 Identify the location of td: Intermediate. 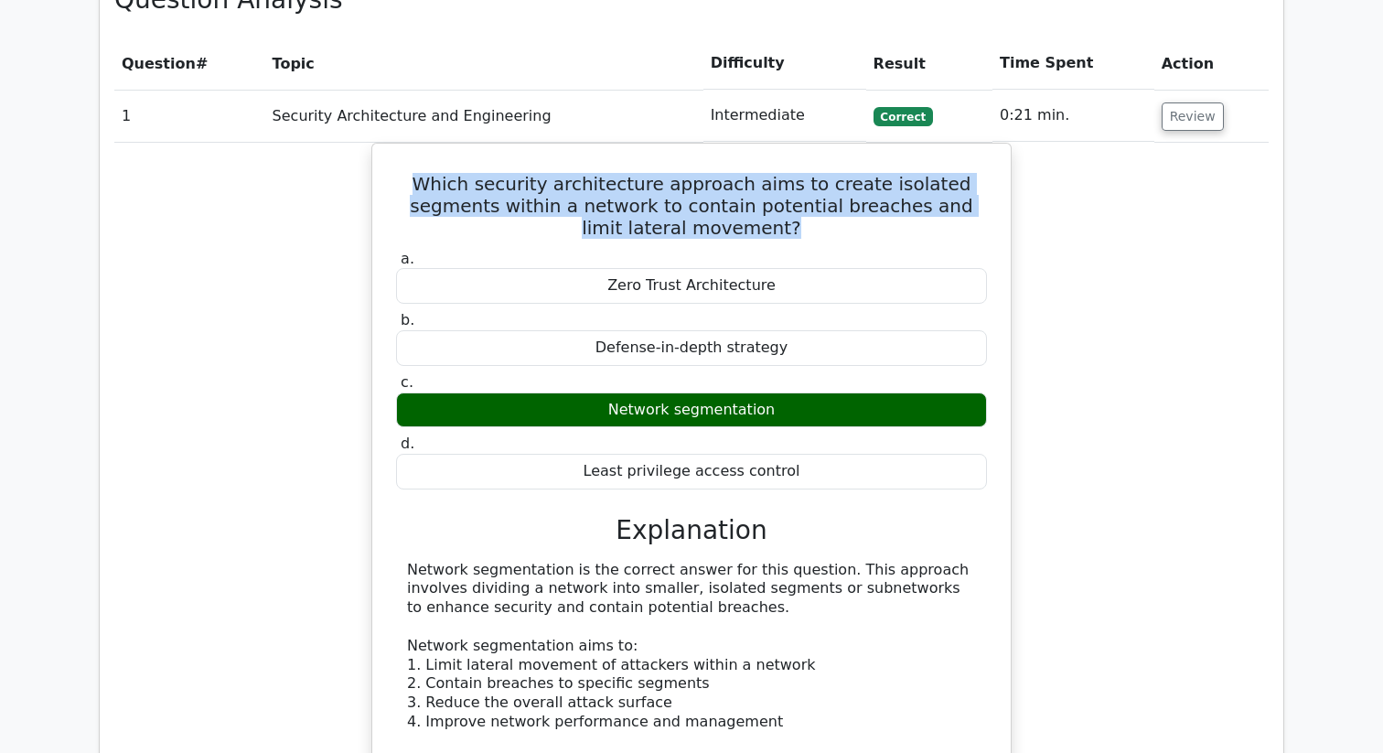
(785, 115).